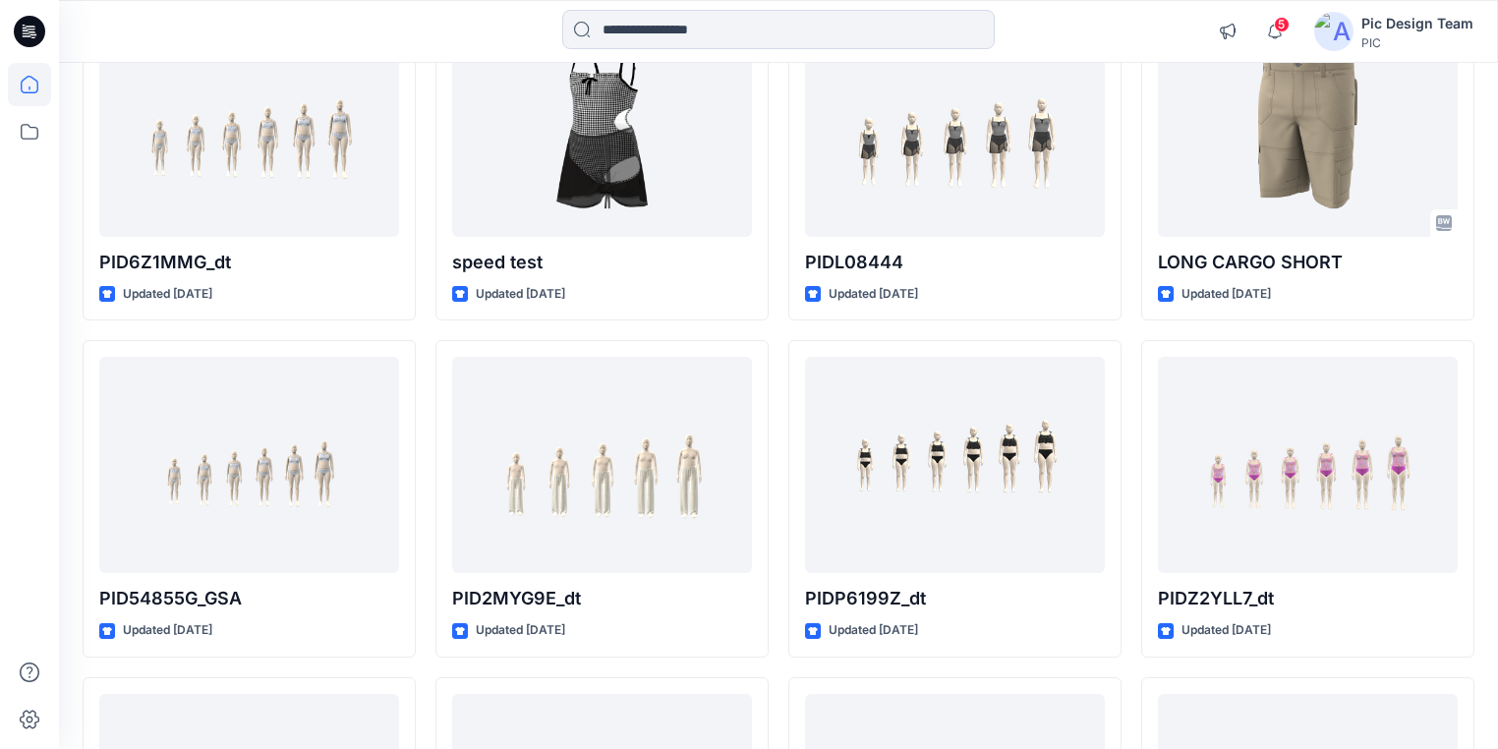 The image size is (1498, 749). I want to click on p: PIDP6199Z_dt, so click(954, 598).